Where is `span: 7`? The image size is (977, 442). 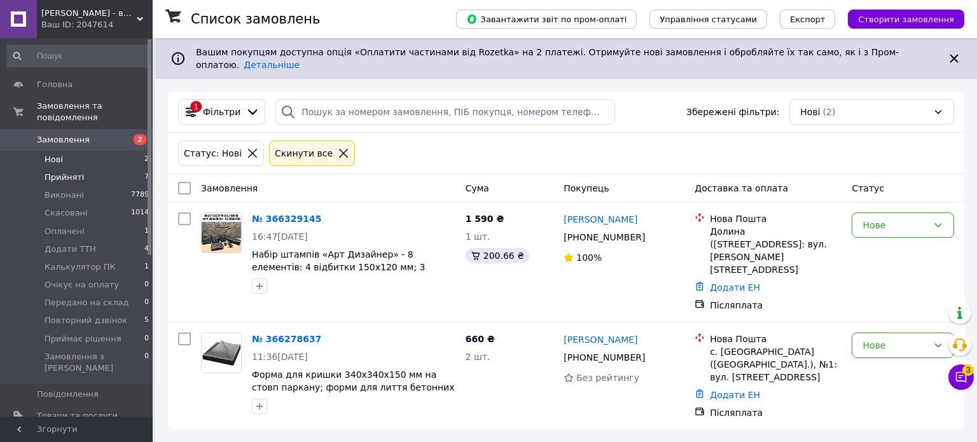
span: 7 is located at coordinates (146, 177).